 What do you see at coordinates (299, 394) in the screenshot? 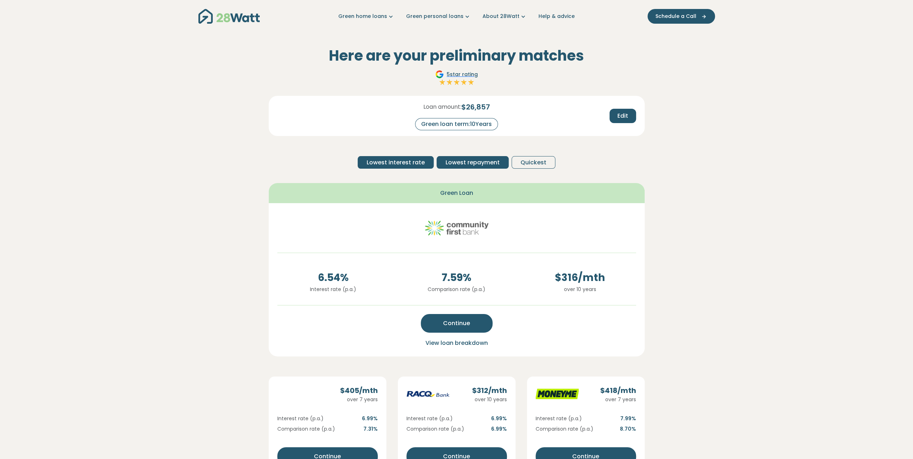
I see `img: great-southern logo` at bounding box center [299, 394].